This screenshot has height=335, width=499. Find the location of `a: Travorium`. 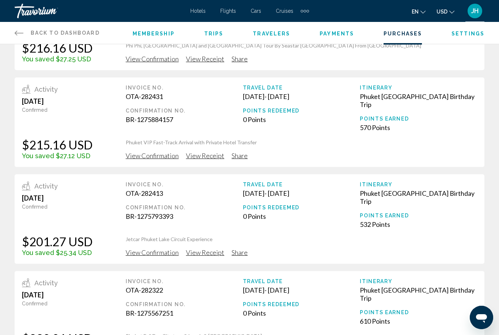

a: Travorium is located at coordinates (99, 11).